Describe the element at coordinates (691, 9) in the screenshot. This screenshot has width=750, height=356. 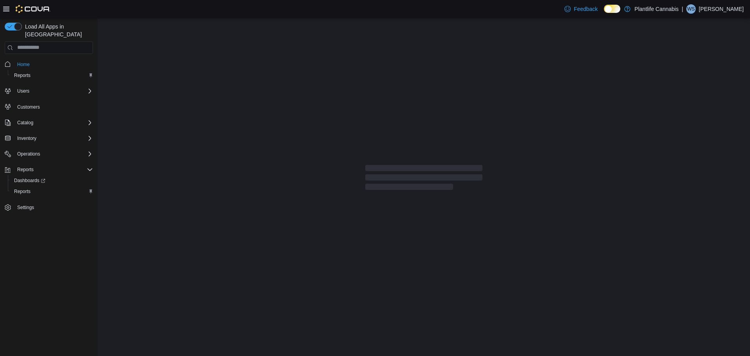
I see `div: Wyatt Seitz` at that location.